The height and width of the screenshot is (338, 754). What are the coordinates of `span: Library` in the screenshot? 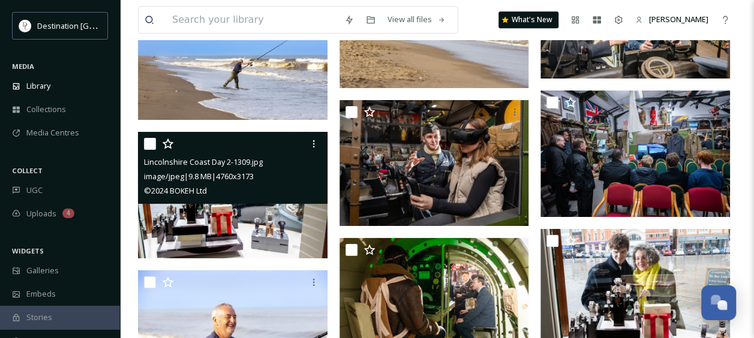 It's located at (38, 86).